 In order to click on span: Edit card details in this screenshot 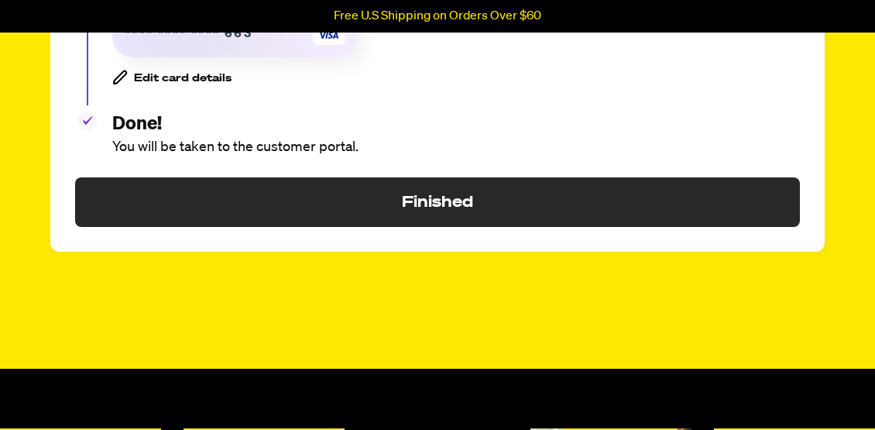, I will do `click(183, 78)`.